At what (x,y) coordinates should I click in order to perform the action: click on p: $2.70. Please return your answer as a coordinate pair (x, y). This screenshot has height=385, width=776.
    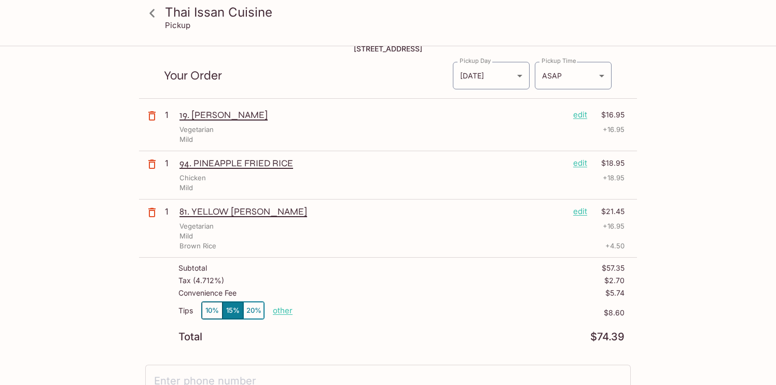
    Looking at the image, I should click on (615, 280).